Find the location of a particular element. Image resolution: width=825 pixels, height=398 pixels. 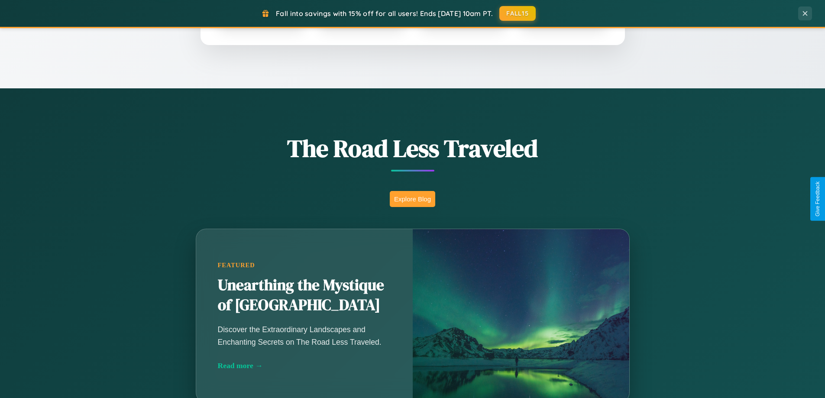

div: Give Feedback is located at coordinates (817, 199).